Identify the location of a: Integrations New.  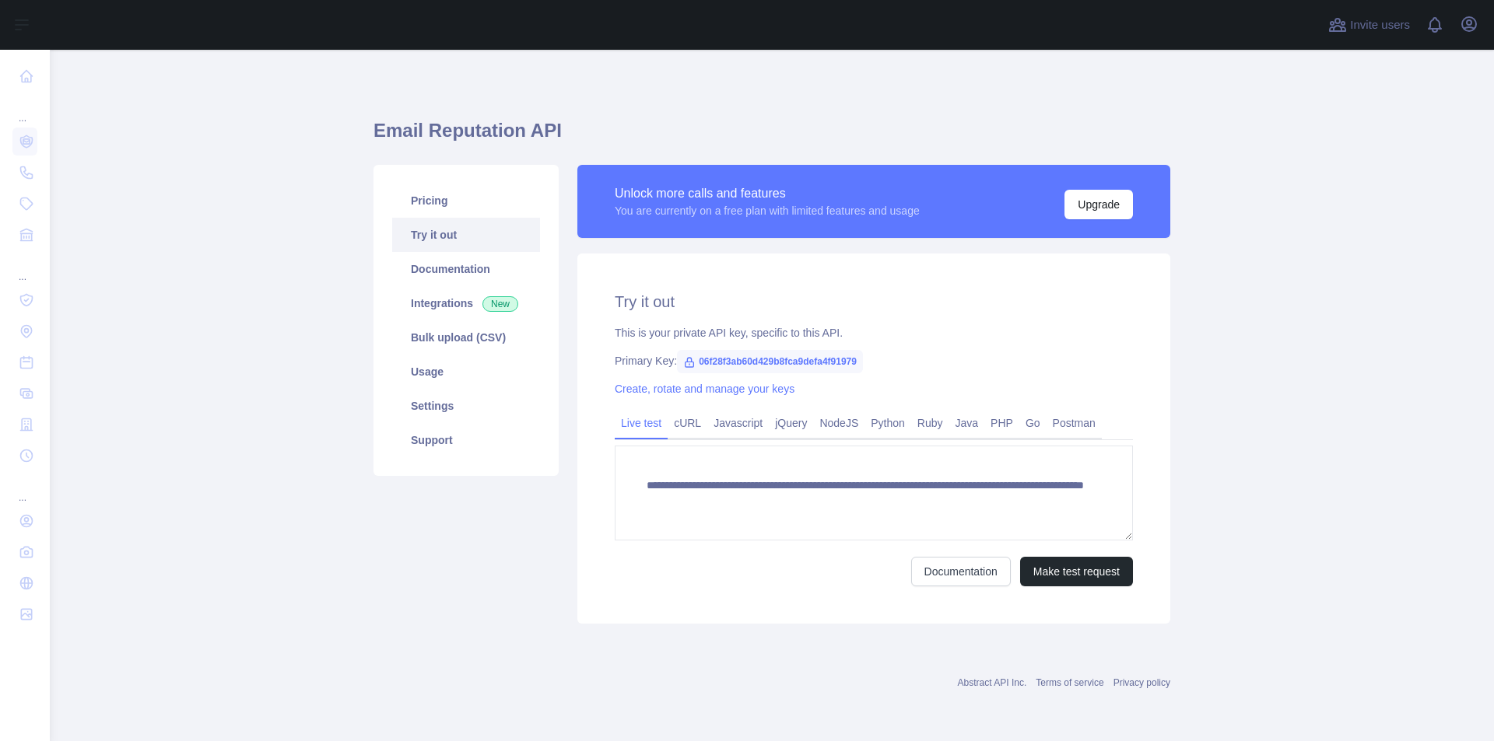
(466, 303).